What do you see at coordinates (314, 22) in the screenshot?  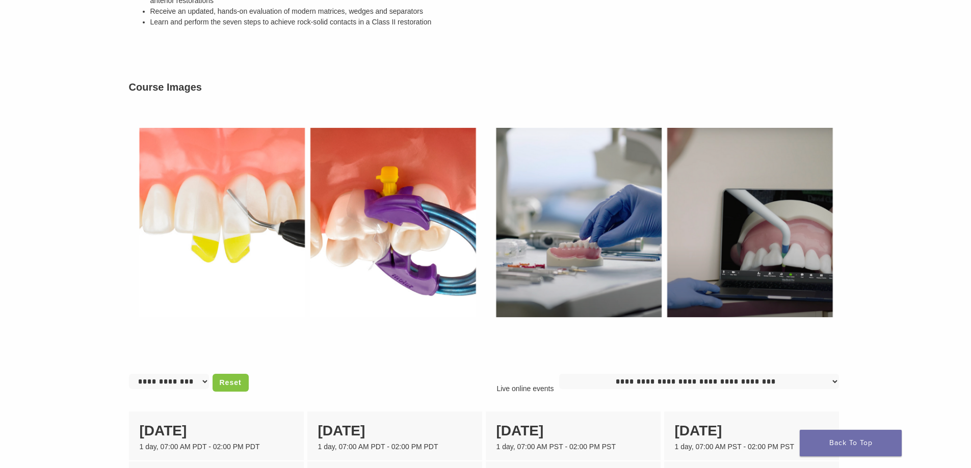 I see `li: Learn and perform the seven steps to achieve rock-solid contacts in a Class II restoration` at bounding box center [314, 22].